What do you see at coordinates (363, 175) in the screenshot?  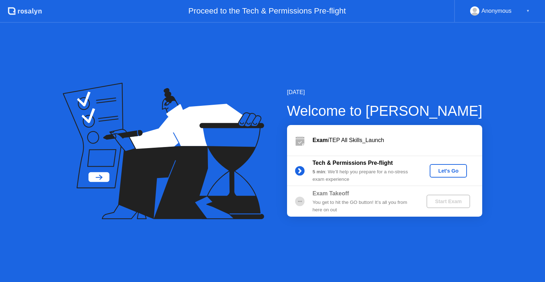 I see `div: : We’ll help you prepare for a no-stress exam experience` at bounding box center [363, 175].